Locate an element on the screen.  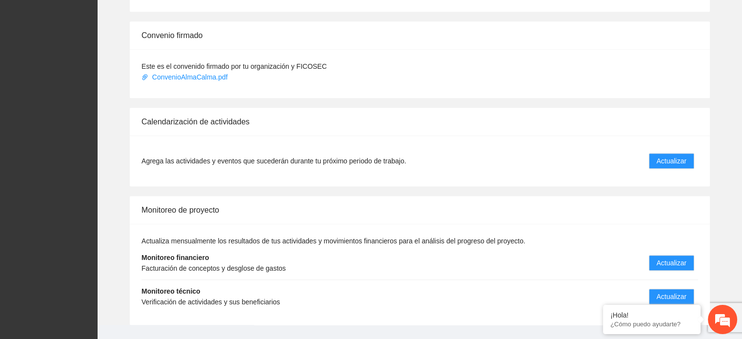
a: ConvenioAlmaCalma.pdf is located at coordinates (185, 77).